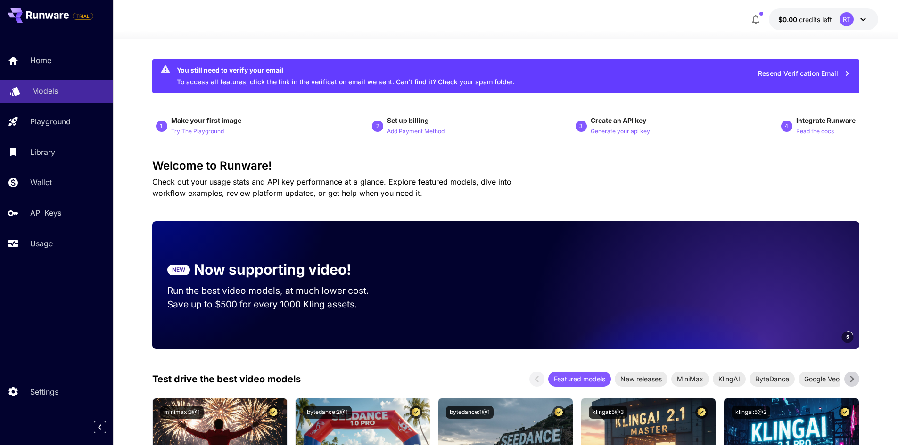 The height and width of the screenshot is (445, 898). Describe the element at coordinates (815, 19) in the screenshot. I see `span: credits left` at that location.